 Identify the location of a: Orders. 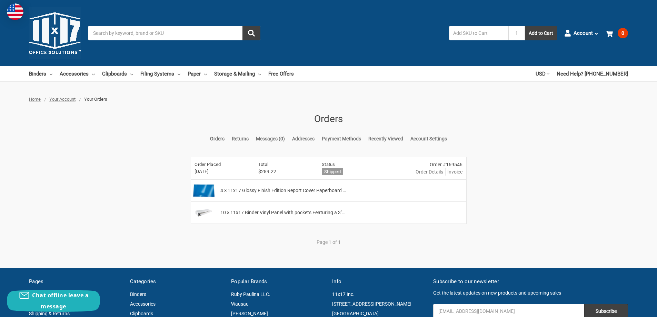
(217, 139).